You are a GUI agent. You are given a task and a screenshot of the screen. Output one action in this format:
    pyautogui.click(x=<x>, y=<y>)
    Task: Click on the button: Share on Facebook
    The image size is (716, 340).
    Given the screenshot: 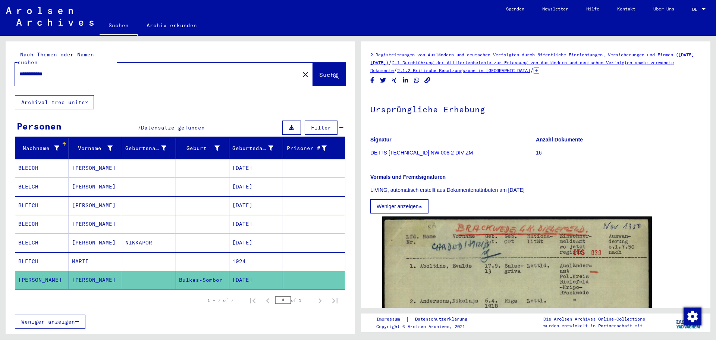 What is the action you would take?
    pyautogui.click(x=372, y=80)
    